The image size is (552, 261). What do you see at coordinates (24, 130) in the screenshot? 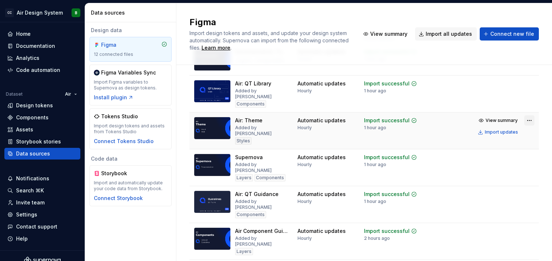
I see `div: Assets` at bounding box center [24, 130].